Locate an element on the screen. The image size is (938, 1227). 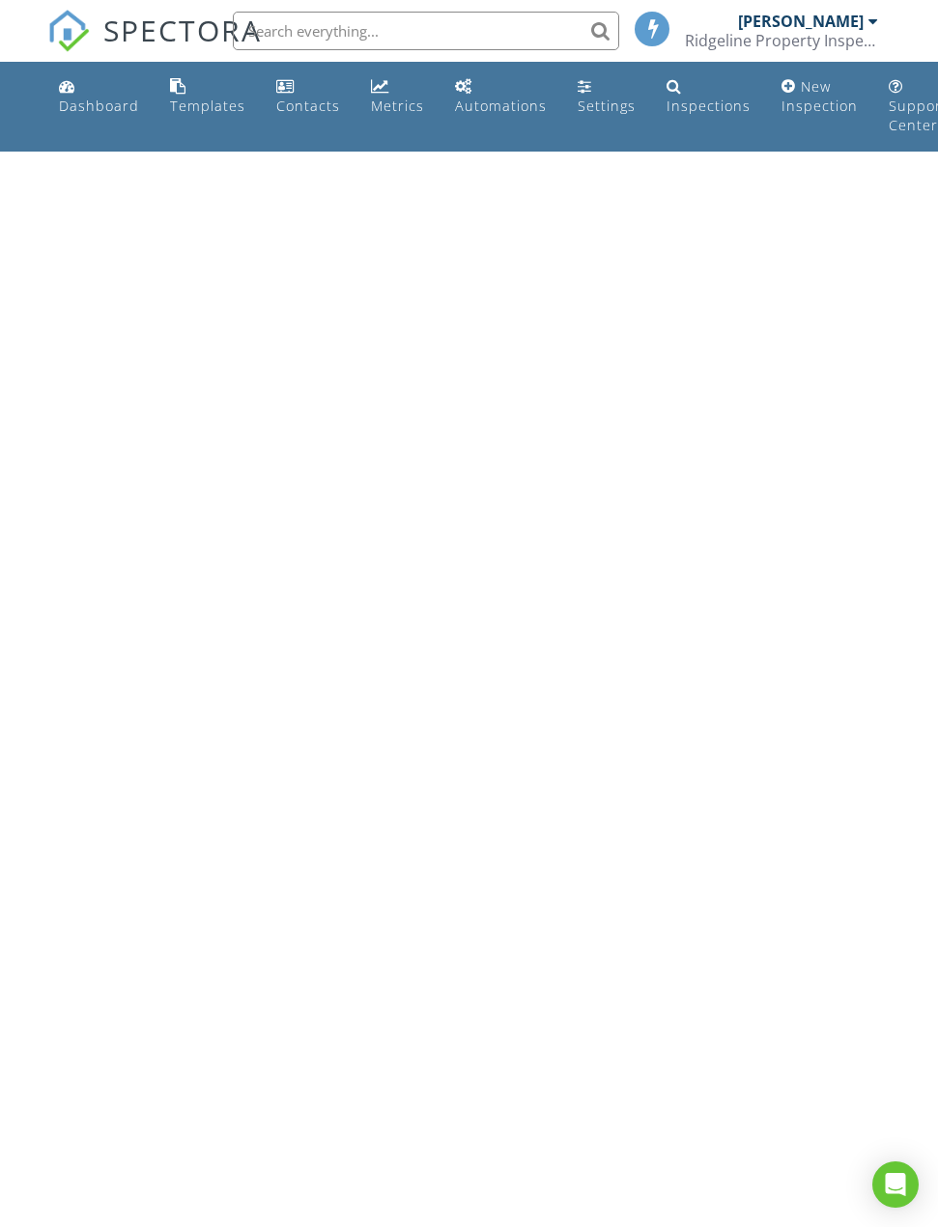
div: Templates is located at coordinates (208, 105).